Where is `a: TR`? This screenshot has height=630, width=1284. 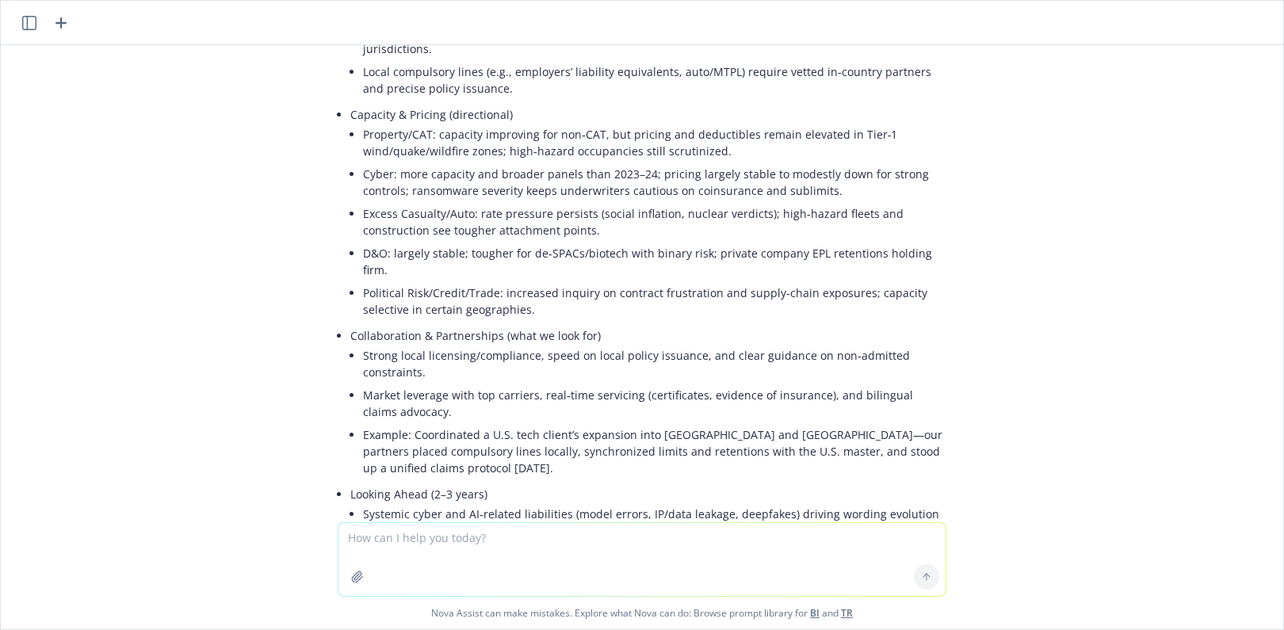
a: TR is located at coordinates (847, 613).